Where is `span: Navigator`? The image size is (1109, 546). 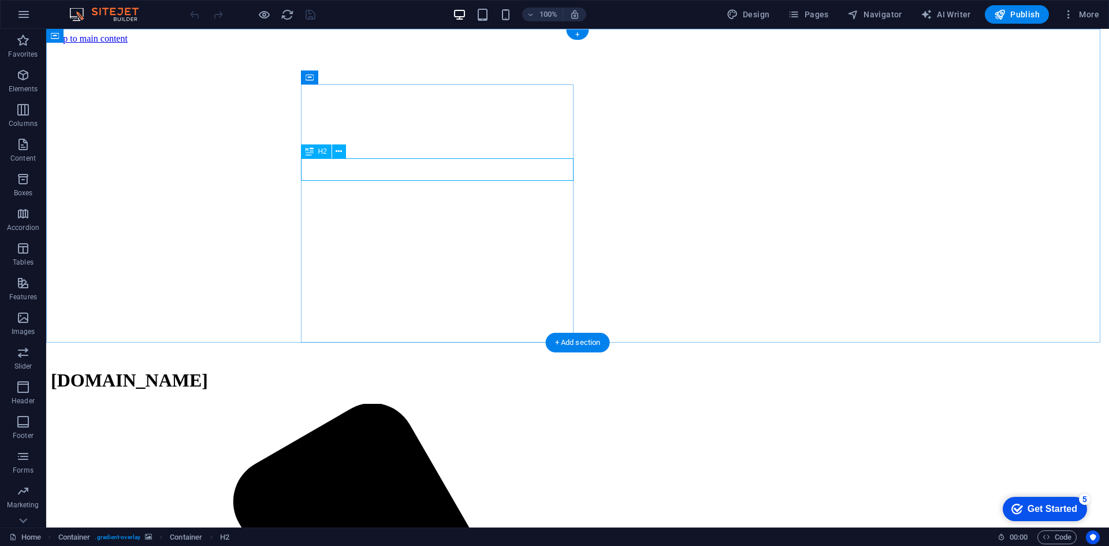 span: Navigator is located at coordinates (874, 14).